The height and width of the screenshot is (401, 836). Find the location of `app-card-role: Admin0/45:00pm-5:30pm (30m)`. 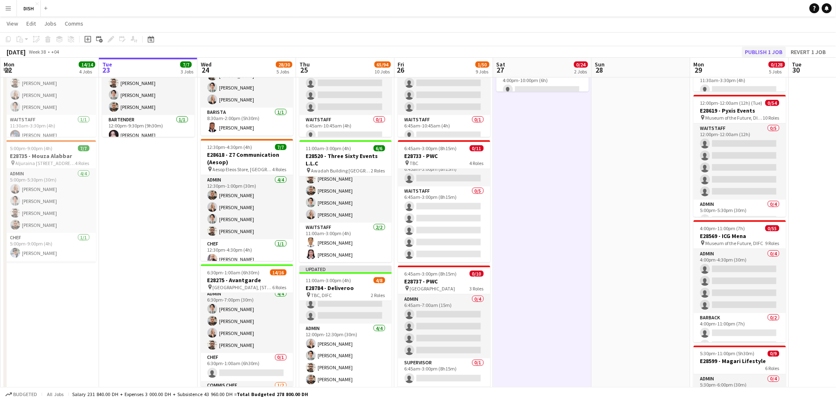

app-card-role: Admin0/45:00pm-5:30pm (30m) is located at coordinates (740, 231).